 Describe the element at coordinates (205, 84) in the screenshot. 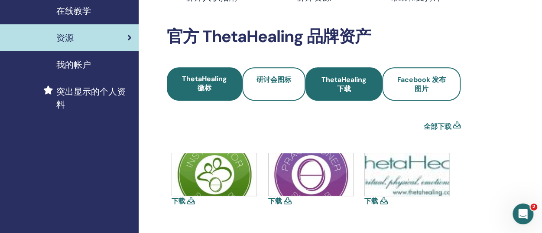

I see `a: ThetaHealing 徽标` at that location.